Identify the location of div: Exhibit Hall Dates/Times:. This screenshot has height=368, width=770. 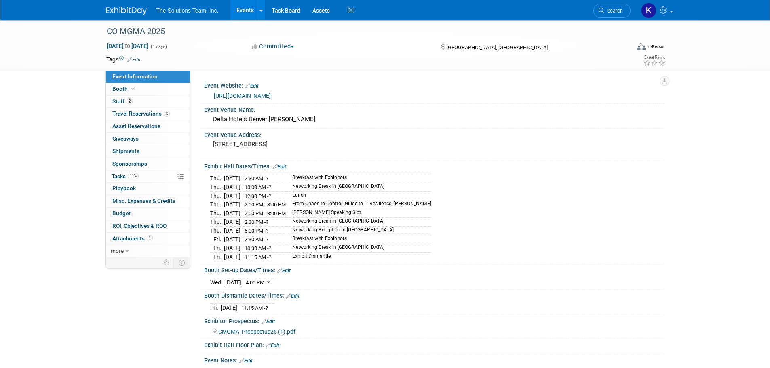
(434, 166).